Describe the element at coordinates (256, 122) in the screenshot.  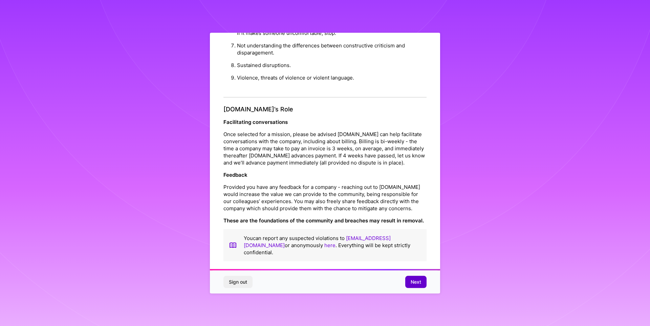
I see `strong: Facilitating conversations` at that location.